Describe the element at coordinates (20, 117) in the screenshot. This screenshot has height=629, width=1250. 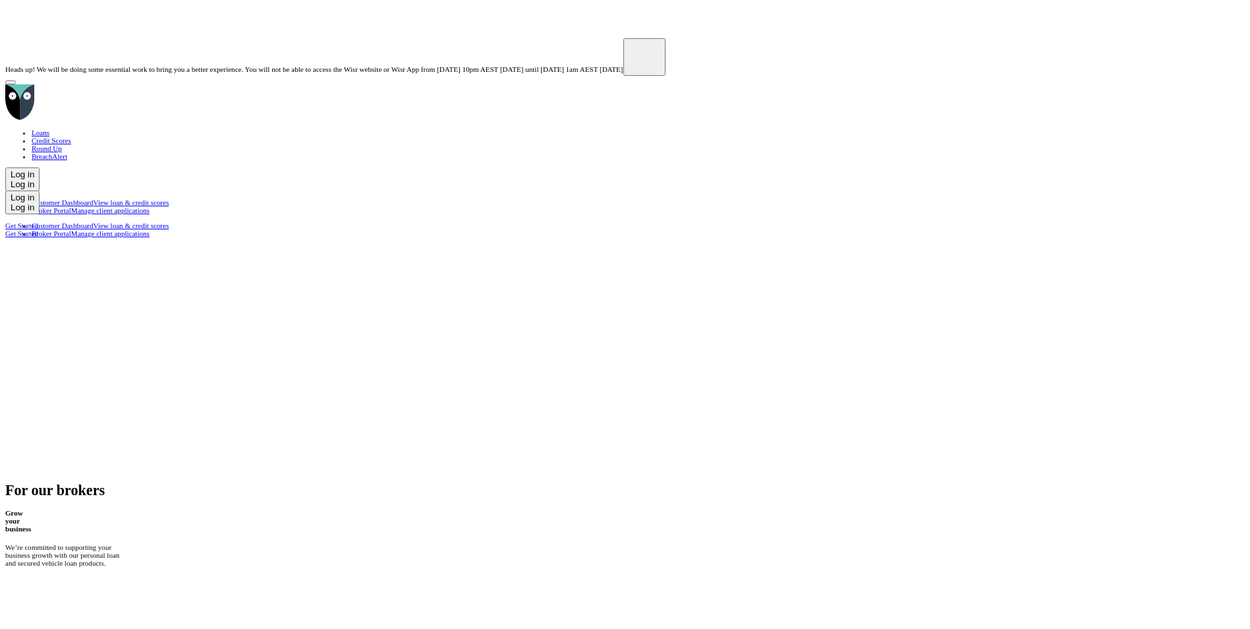
I see `a: Go to home page` at that location.